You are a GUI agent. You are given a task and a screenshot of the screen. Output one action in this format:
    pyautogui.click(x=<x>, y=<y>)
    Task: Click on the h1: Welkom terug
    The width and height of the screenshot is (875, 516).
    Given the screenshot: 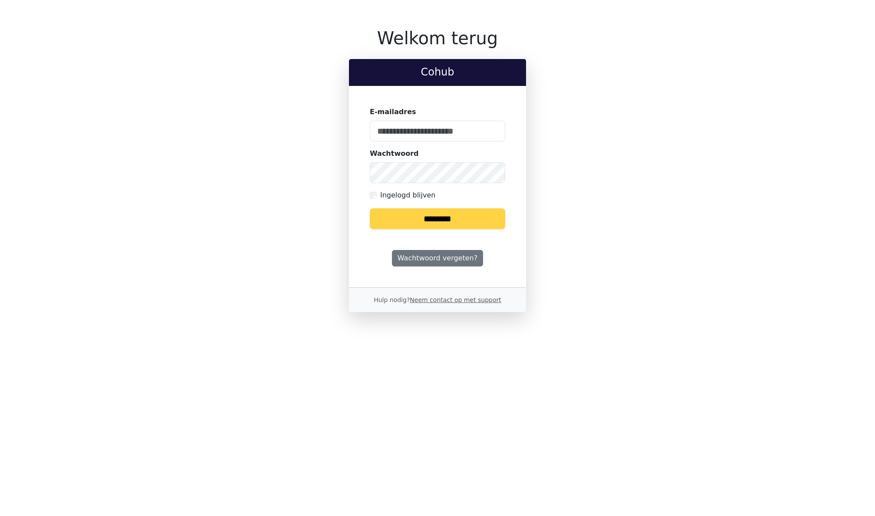 What is the action you would take?
    pyautogui.click(x=437, y=38)
    